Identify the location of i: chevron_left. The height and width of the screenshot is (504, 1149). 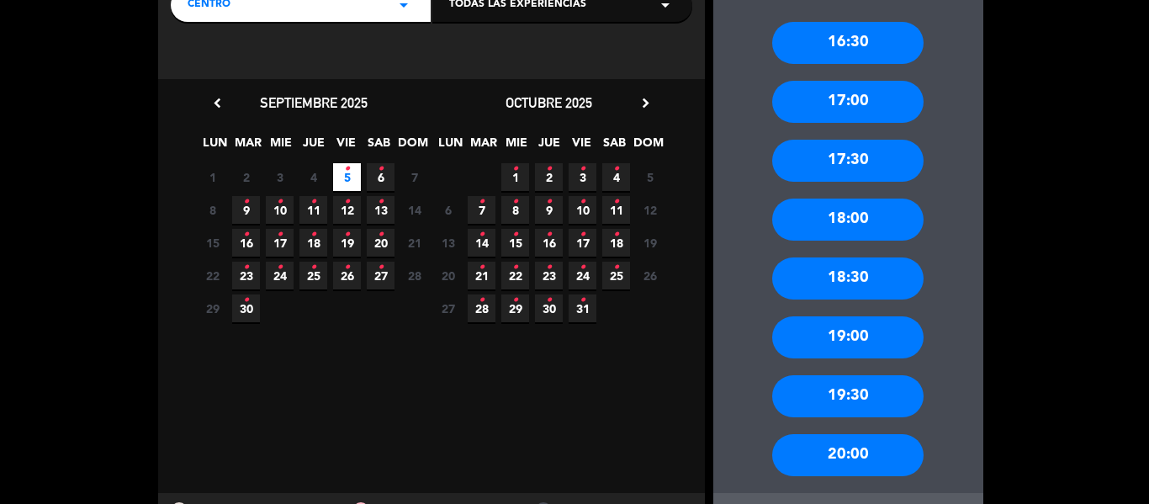
(217, 103).